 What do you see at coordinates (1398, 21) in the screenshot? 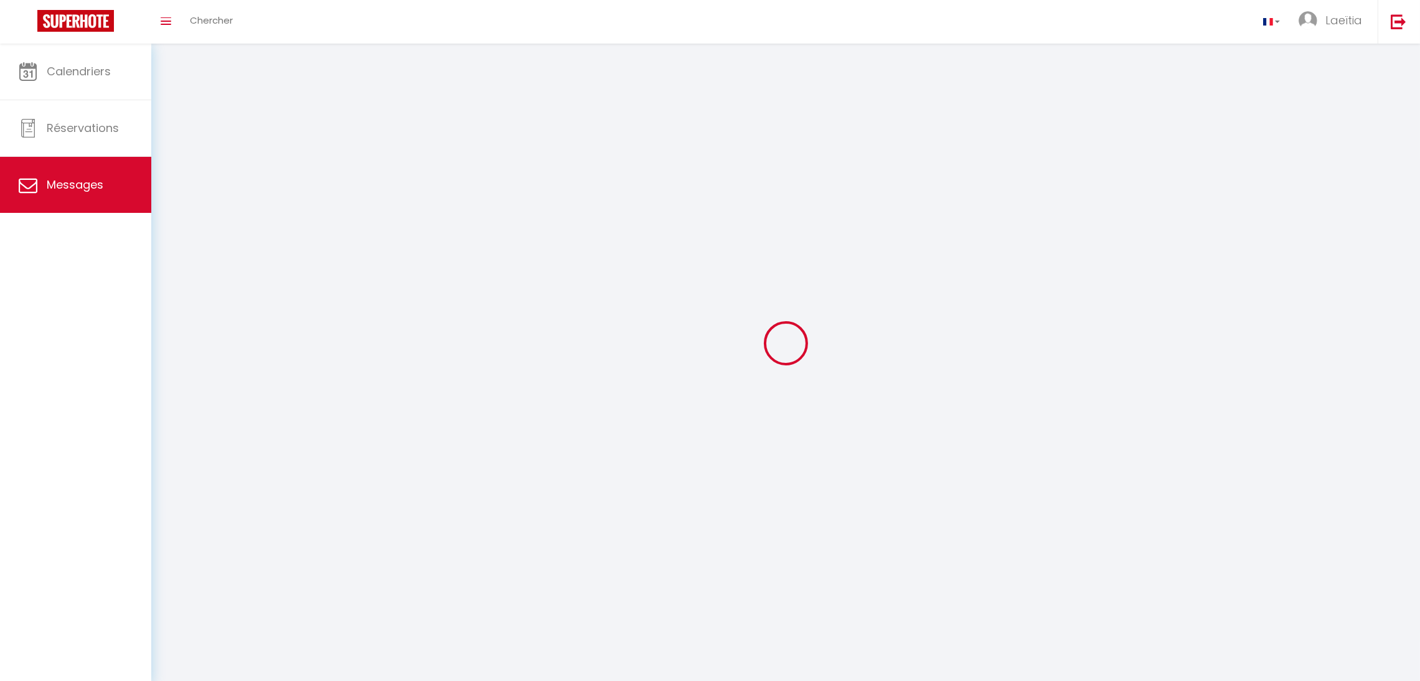
I see `img: logout` at bounding box center [1398, 21].